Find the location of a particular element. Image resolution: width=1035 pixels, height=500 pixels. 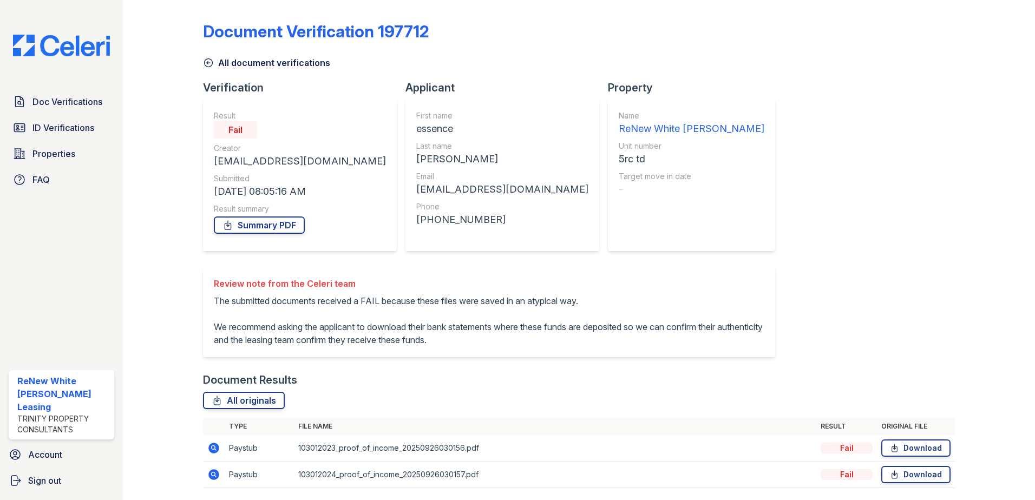

div: Creator is located at coordinates (300, 148).